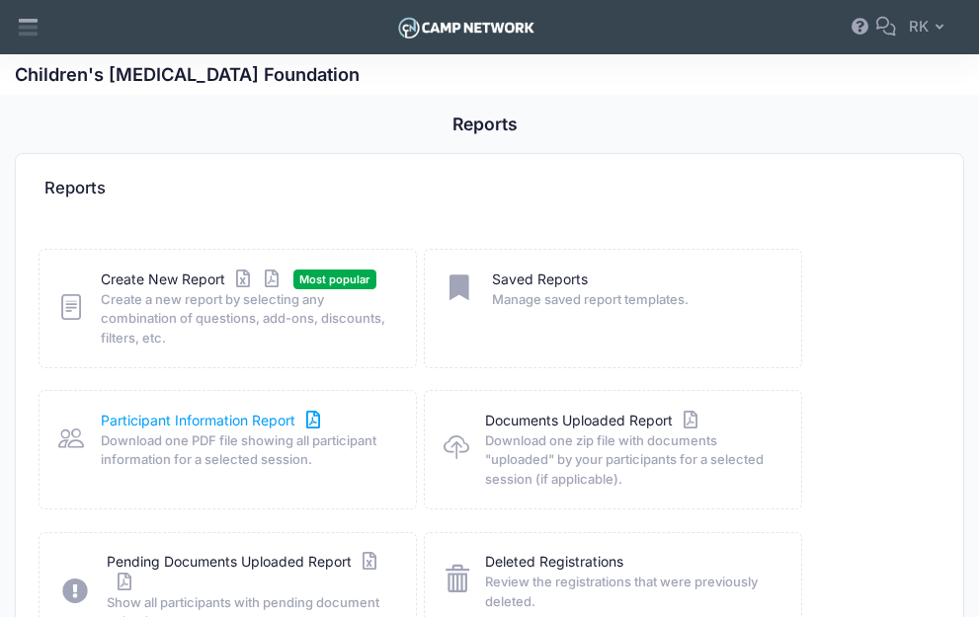  Describe the element at coordinates (335, 279) in the screenshot. I see `span: Most popular` at that location.